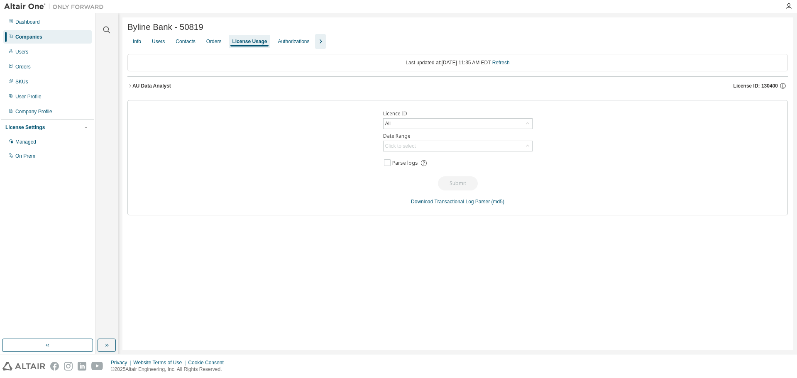 This screenshot has height=378, width=797. What do you see at coordinates (458, 183) in the screenshot?
I see `button: Submit` at bounding box center [458, 183].